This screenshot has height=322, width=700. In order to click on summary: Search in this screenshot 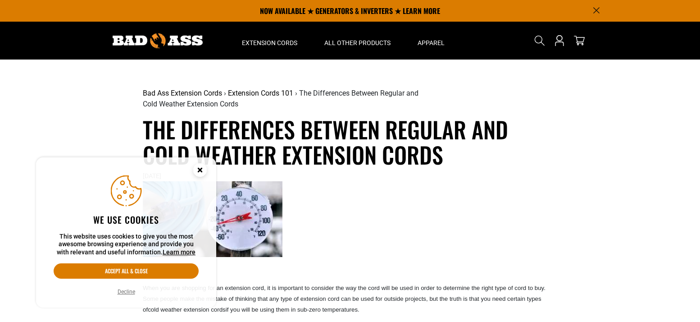, I will do `click(540, 41)`.